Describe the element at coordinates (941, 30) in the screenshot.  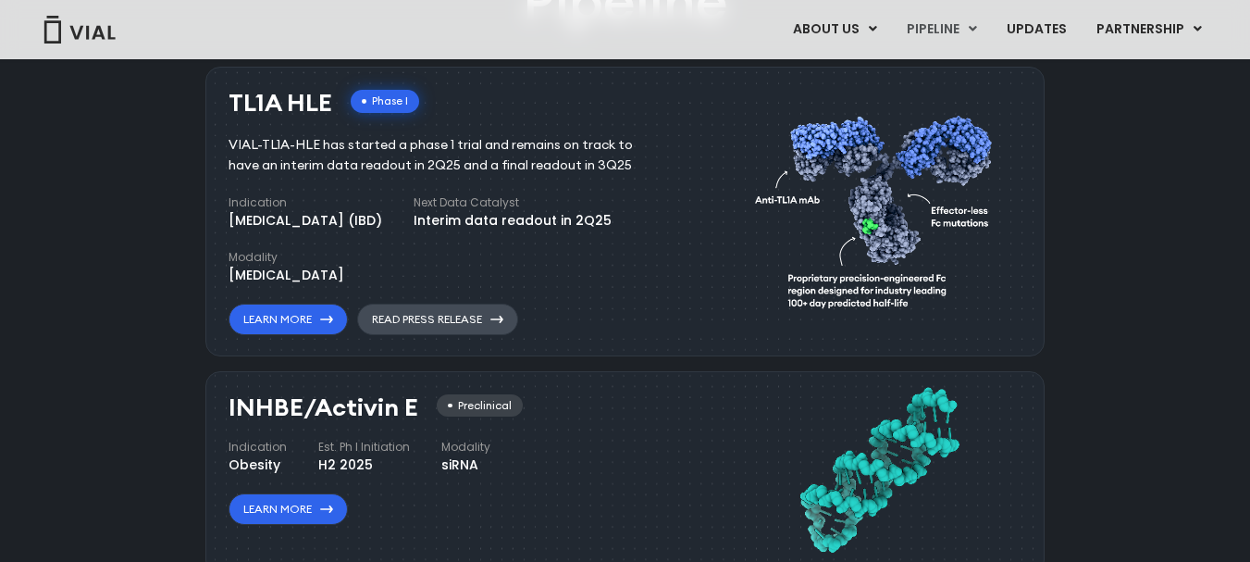
I see `a: PIPELINEMenu Toggle` at that location.